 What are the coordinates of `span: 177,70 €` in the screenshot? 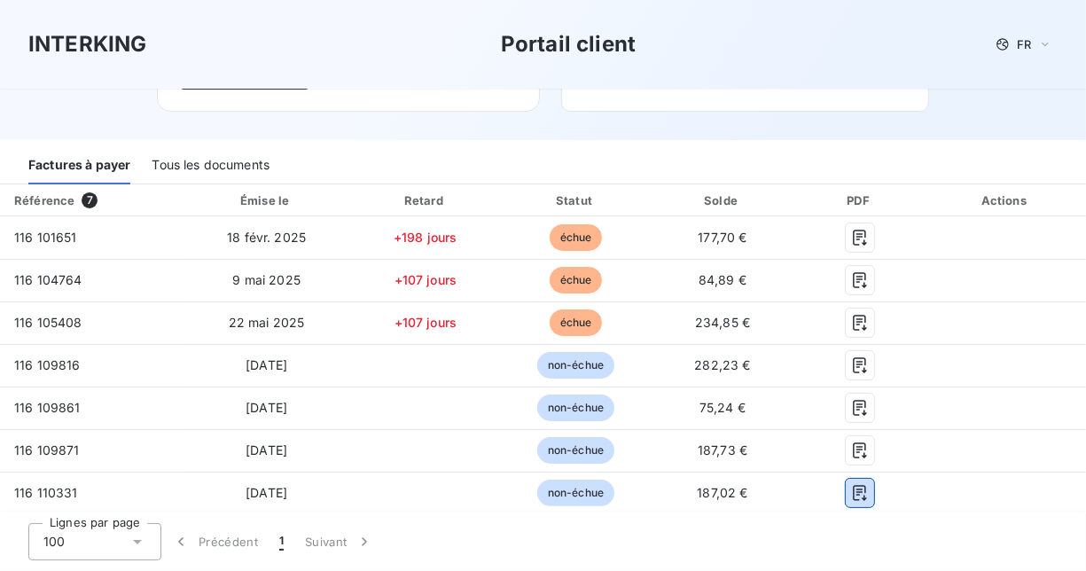 It's located at (722, 237).